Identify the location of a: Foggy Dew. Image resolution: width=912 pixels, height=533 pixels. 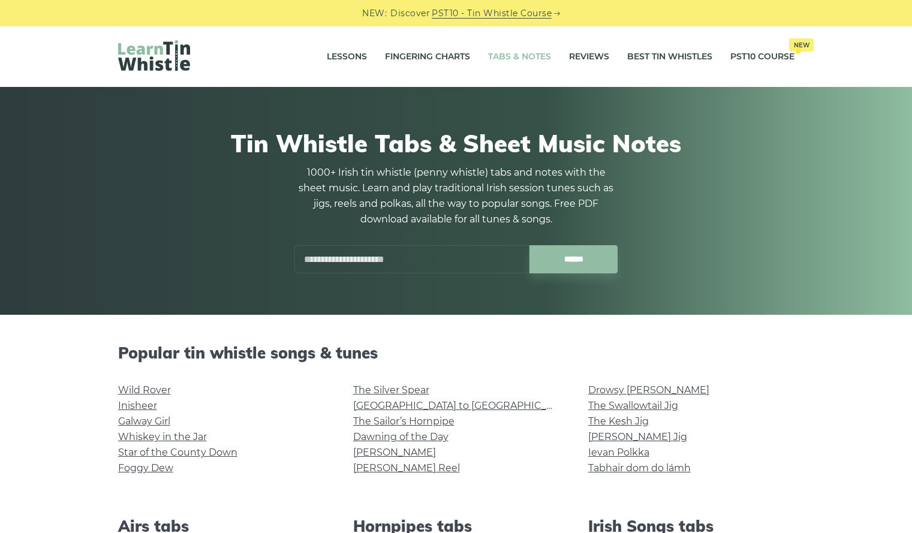
(146, 467).